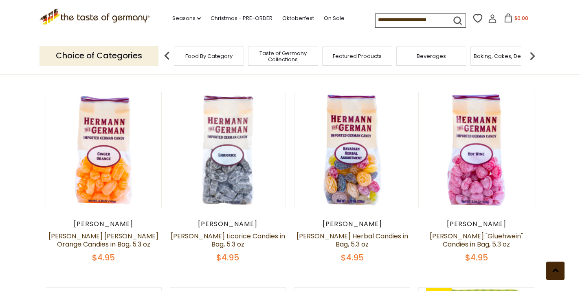 The image size is (580, 291). What do you see at coordinates (357, 56) in the screenshot?
I see `span: Featured Products` at bounding box center [357, 56].